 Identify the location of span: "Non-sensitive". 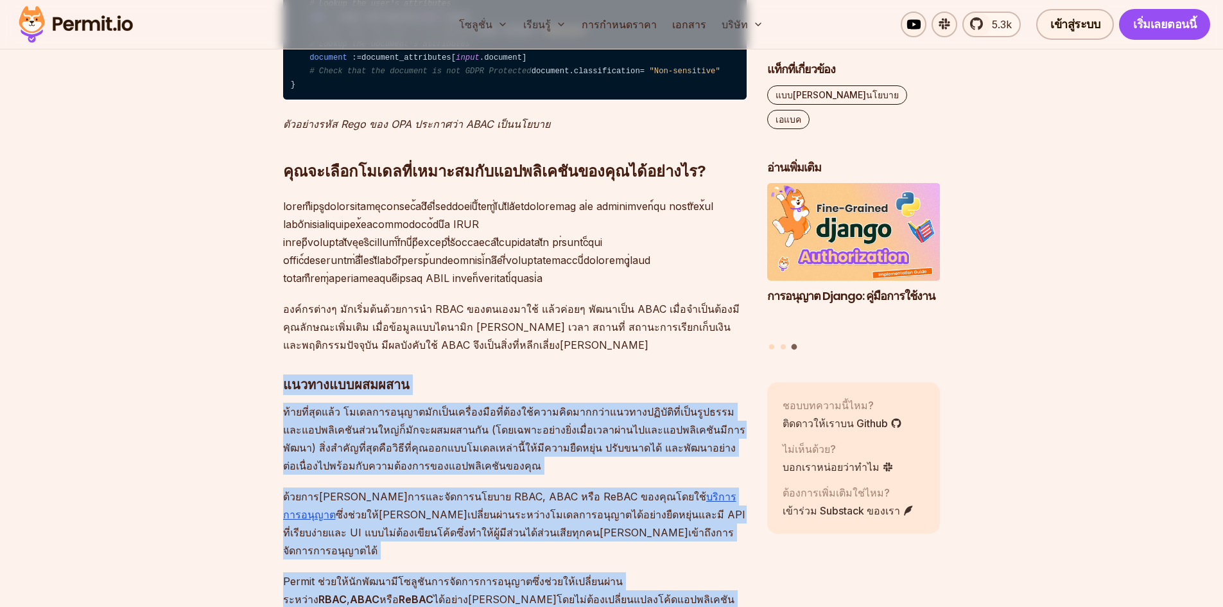
(684, 71).